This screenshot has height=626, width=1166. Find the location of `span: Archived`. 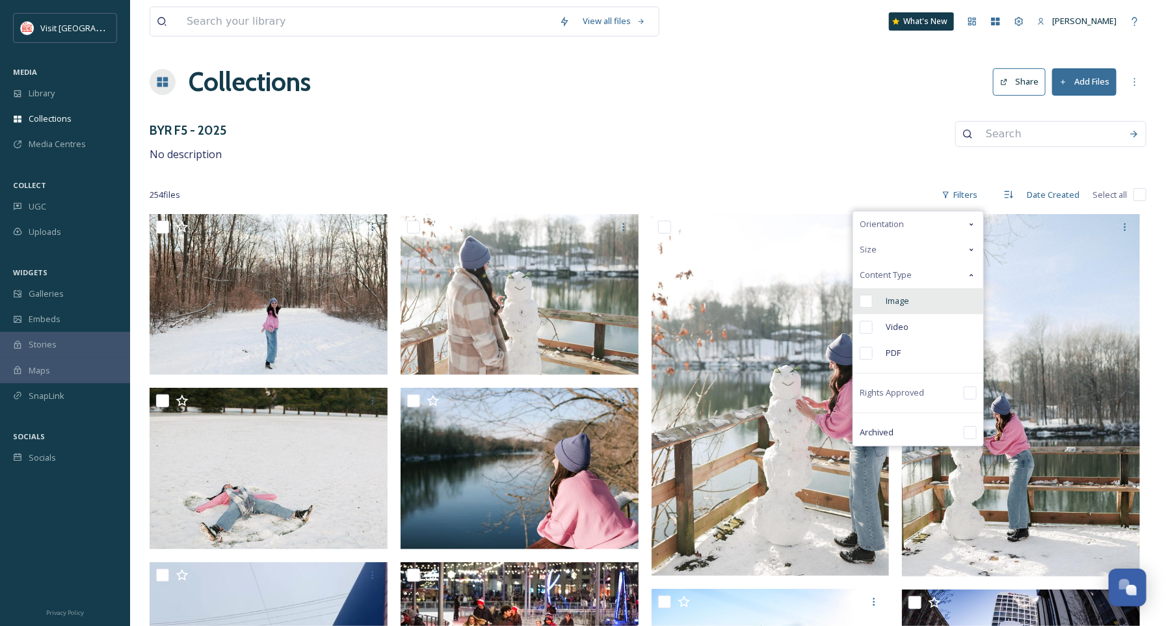

span: Archived is located at coordinates (877, 432).